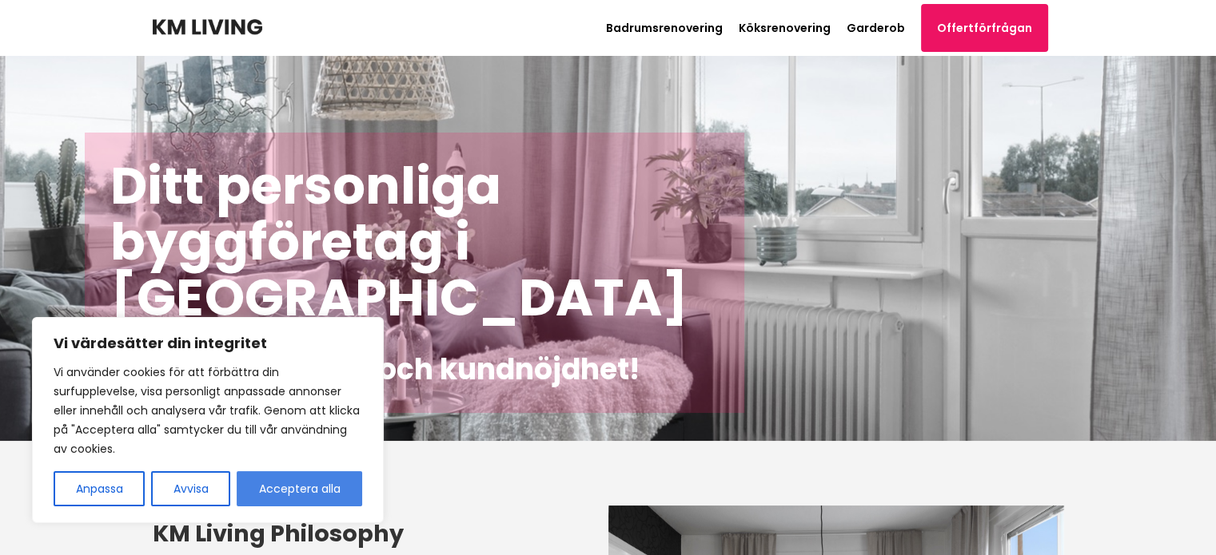 The width and height of the screenshot is (1216, 555). What do you see at coordinates (99, 489) in the screenshot?
I see `button: Anpassa` at bounding box center [99, 489].